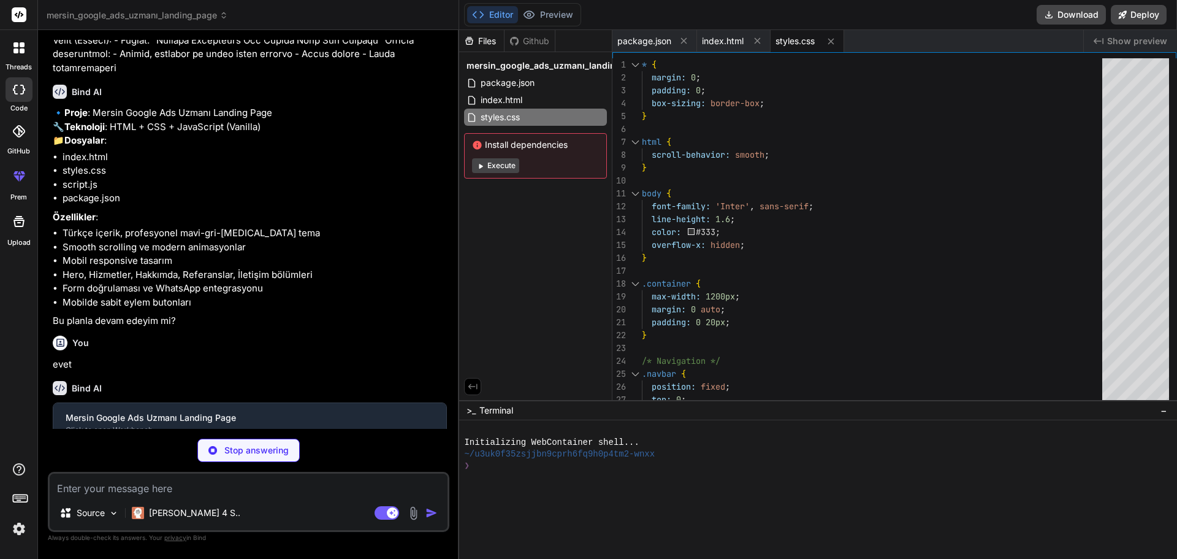 This screenshot has width=1177, height=559. Describe the element at coordinates (19, 242) in the screenshot. I see `label: Upload` at that location.